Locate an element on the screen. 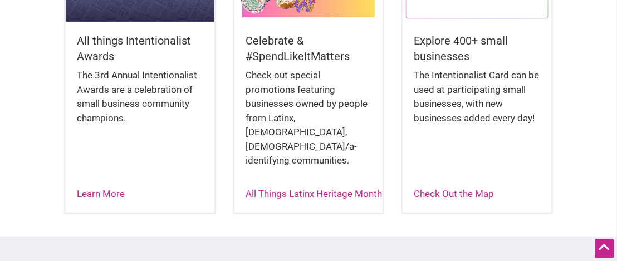 Image resolution: width=617 pixels, height=261 pixels. h5: Explore 400+ small businesses is located at coordinates (477, 48).